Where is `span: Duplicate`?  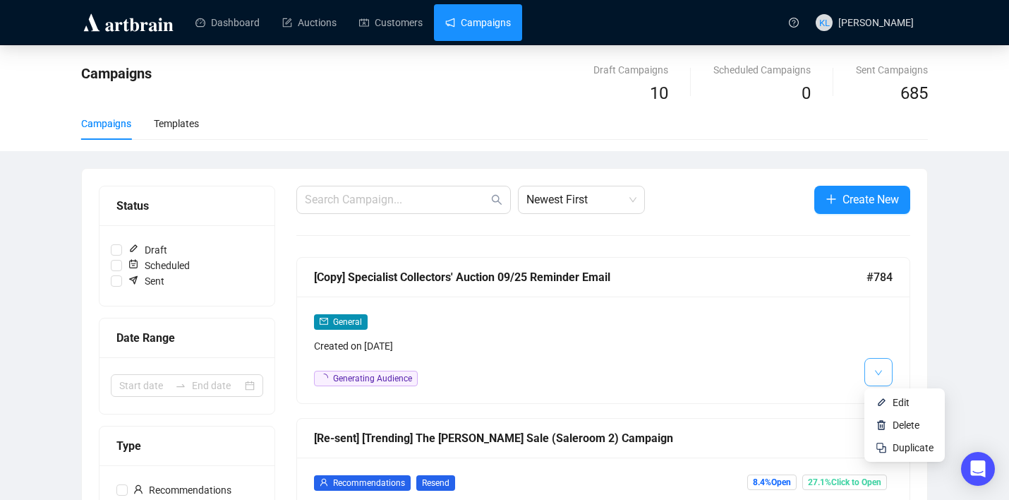
span: Duplicate is located at coordinates (913, 448).